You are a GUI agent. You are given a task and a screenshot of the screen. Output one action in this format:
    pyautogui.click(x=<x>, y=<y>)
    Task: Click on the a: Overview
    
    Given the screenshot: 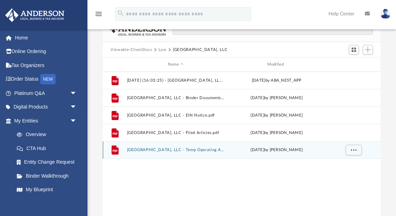 What is the action you would take?
    pyautogui.click(x=49, y=135)
    